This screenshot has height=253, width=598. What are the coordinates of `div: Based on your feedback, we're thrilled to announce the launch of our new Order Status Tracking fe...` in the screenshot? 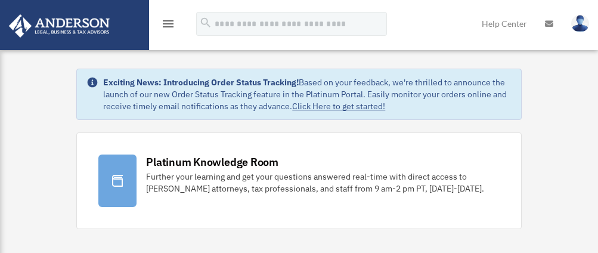 It's located at (307, 94).